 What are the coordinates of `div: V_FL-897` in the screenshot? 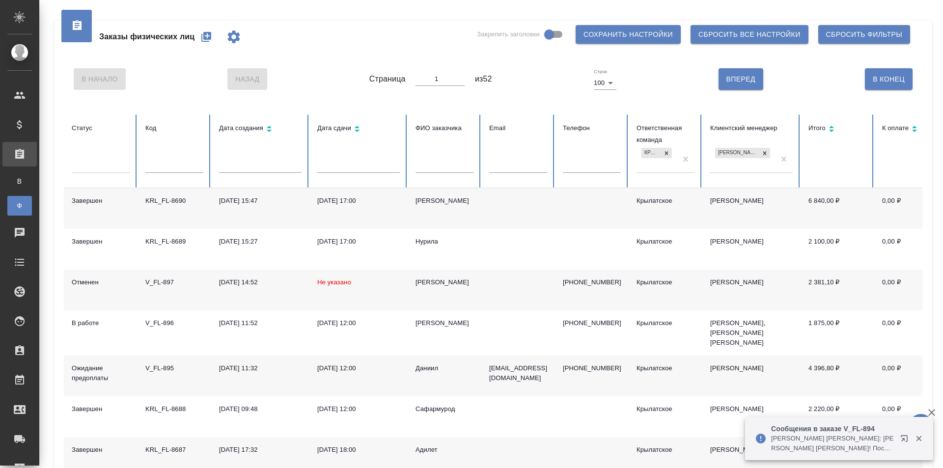 It's located at (174, 282).